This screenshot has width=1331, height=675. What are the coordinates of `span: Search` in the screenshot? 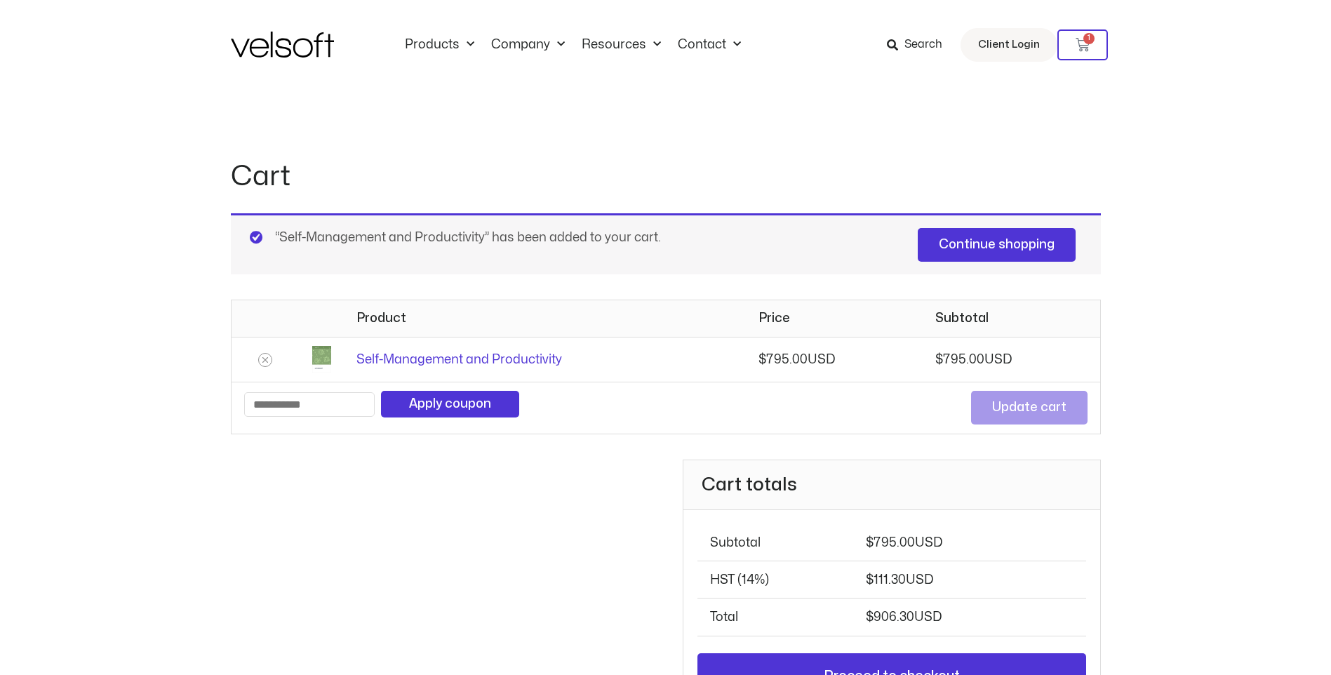 It's located at (923, 45).